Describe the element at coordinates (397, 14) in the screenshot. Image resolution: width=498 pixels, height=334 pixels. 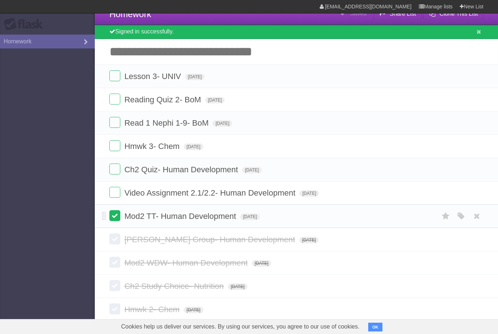
I see `button: Share List` at that location.